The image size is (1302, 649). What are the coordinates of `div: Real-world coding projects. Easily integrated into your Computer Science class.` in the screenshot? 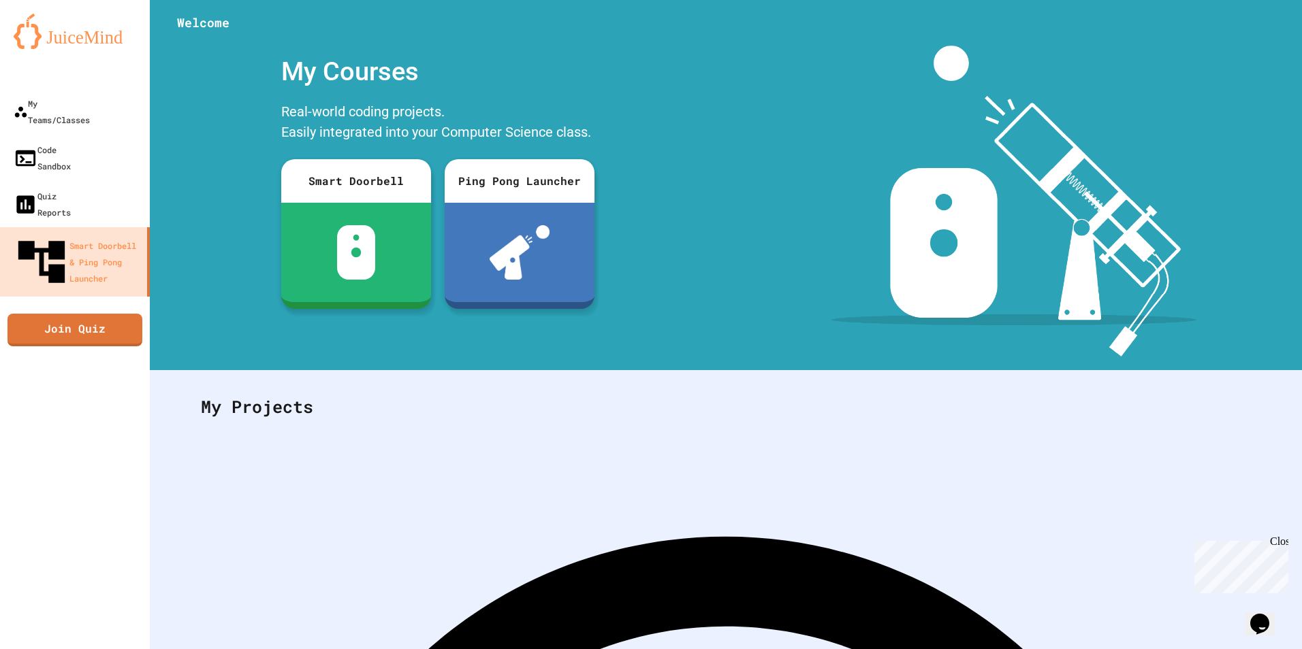 It's located at (438, 123).